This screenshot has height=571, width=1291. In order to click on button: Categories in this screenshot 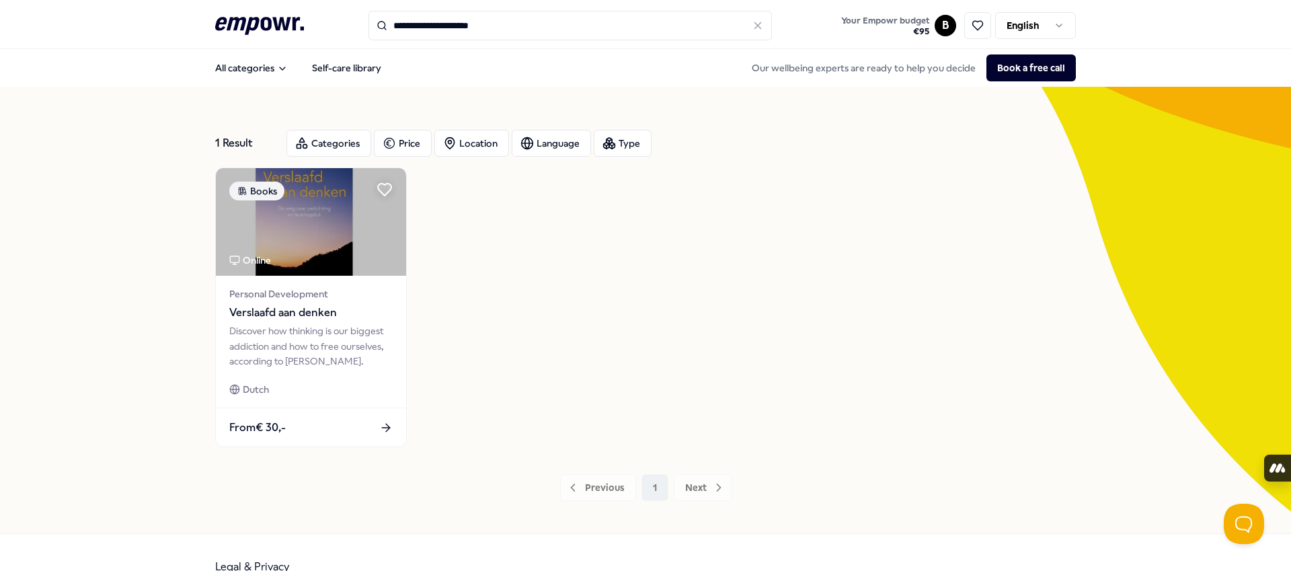, I will do `click(329, 143)`.